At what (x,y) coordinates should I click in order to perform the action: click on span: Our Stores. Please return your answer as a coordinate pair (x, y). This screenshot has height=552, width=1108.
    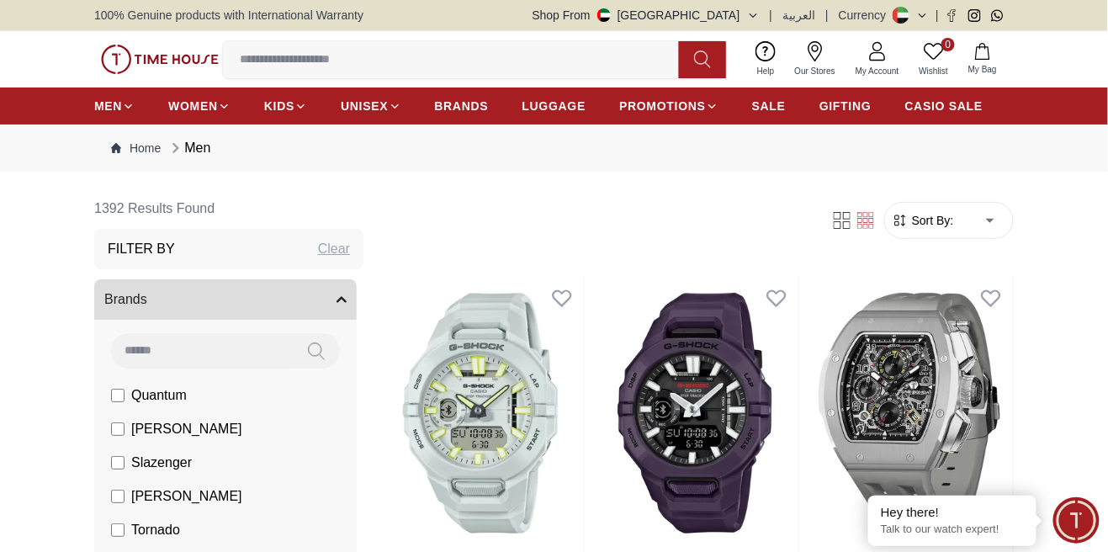
    Looking at the image, I should click on (815, 71).